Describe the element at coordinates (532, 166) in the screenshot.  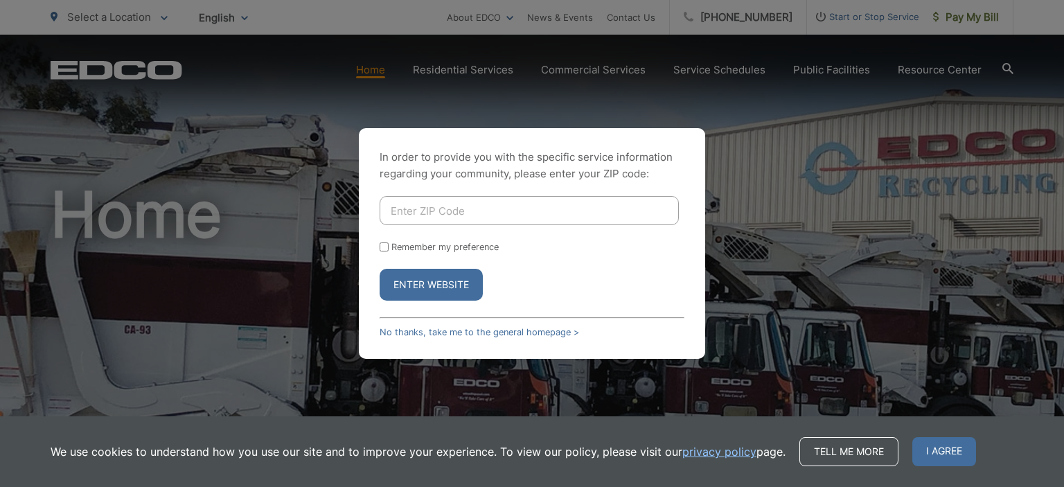
I see `p: In order to provide you with the specific service information regarding your community, please en...` at that location.